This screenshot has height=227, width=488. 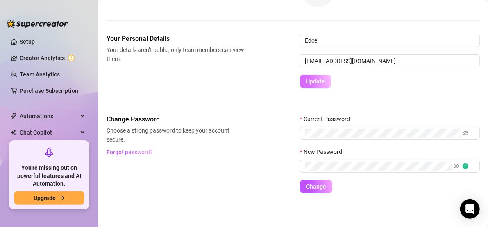 I want to click on span: thunderbolt, so click(x=14, y=116).